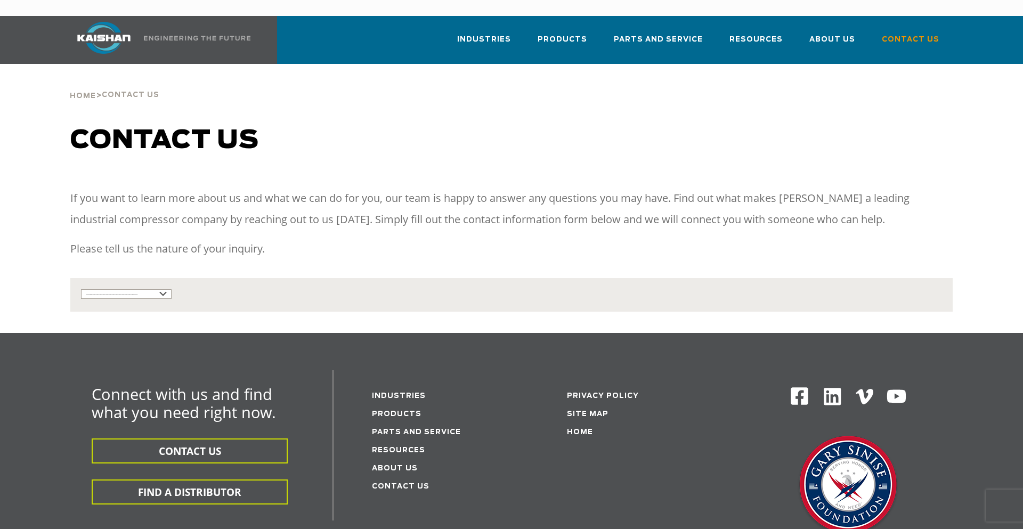  Describe the element at coordinates (197, 38) in the screenshot. I see `img: Engineering the future` at that location.